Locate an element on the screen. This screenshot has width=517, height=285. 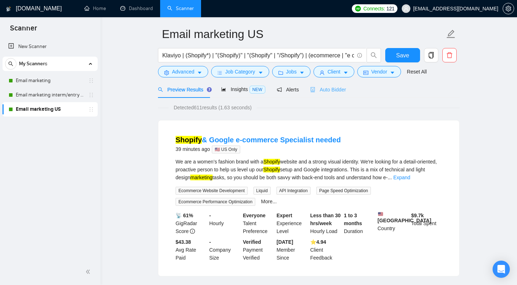
span: user is located at coordinates (406, 9).